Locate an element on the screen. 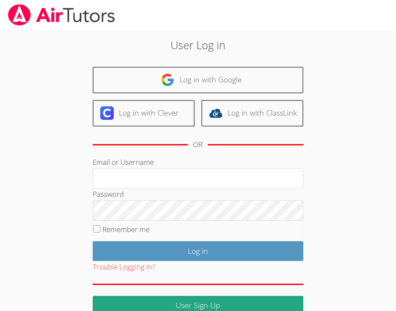 Image resolution: width=396 pixels, height=311 pixels. img: google-logo-50288ca7cdecda66e5e0955fdab243c47b7ad437acaf1139b6f446037453330a.svg is located at coordinates (167, 80).